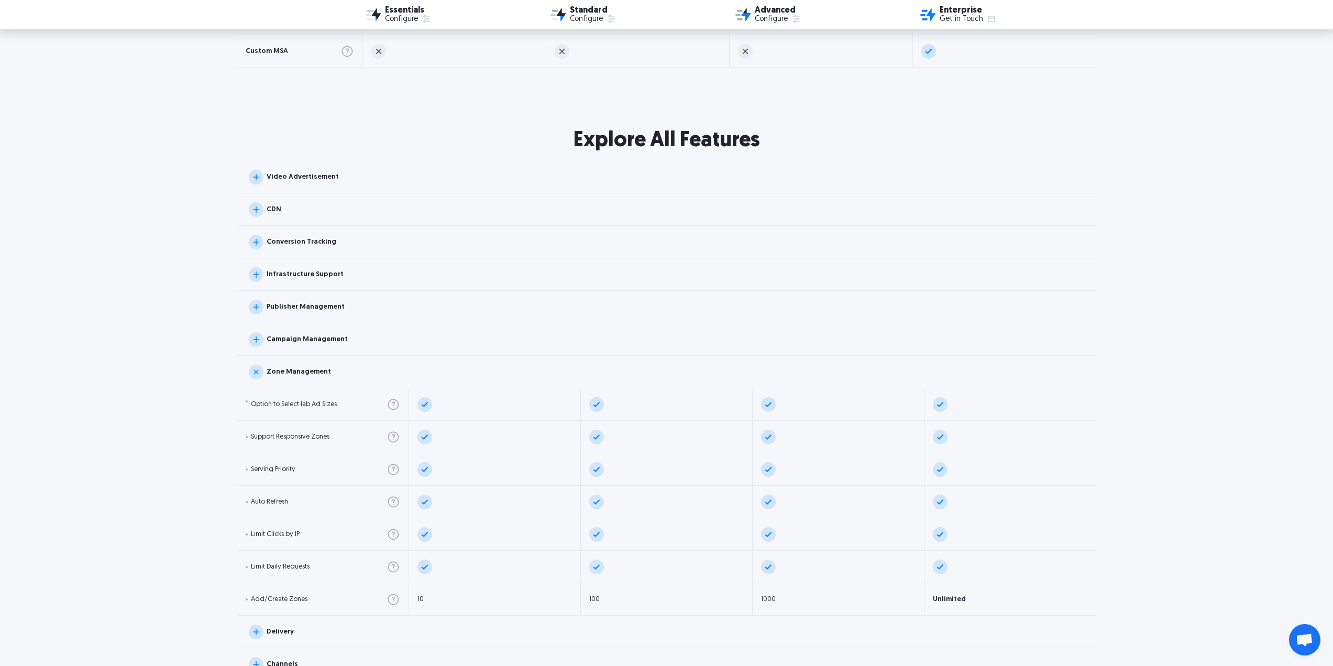 This screenshot has width=1333, height=666. I want to click on div: Campaign Management, so click(307, 339).